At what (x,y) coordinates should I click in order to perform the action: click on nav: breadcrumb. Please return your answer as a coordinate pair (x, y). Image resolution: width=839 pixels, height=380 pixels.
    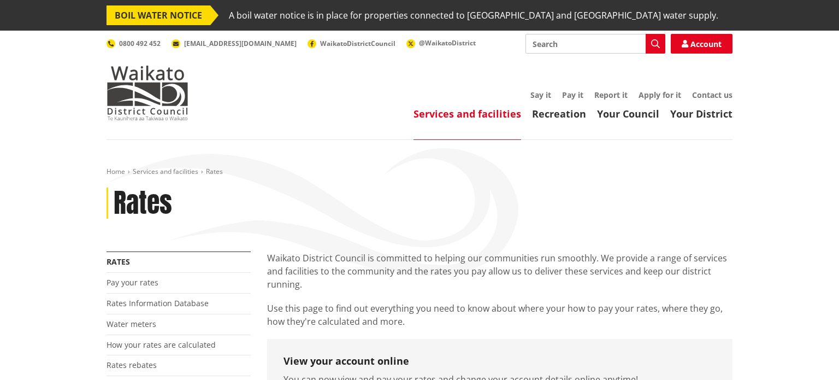
    Looking at the image, I should click on (419, 172).